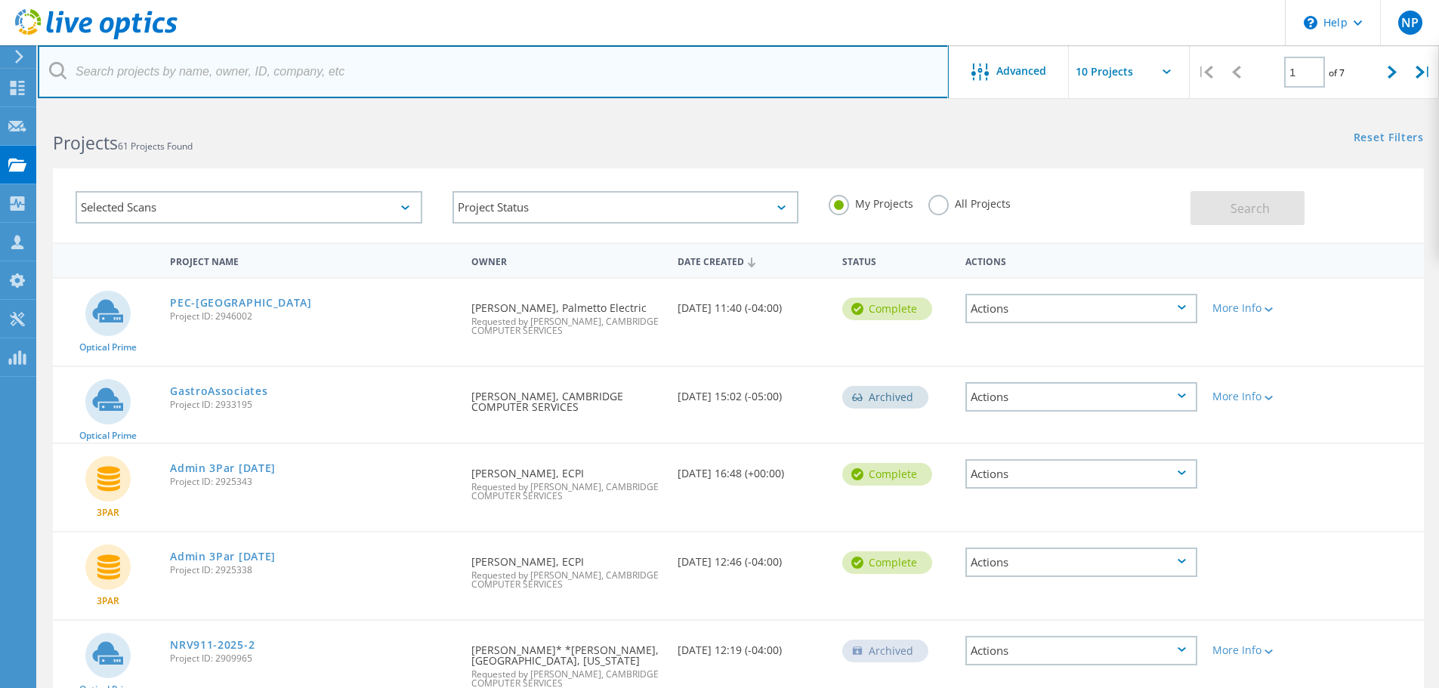 The image size is (1439, 688). What do you see at coordinates (155, 146) in the screenshot?
I see `span: 61 Projects Found` at bounding box center [155, 146].